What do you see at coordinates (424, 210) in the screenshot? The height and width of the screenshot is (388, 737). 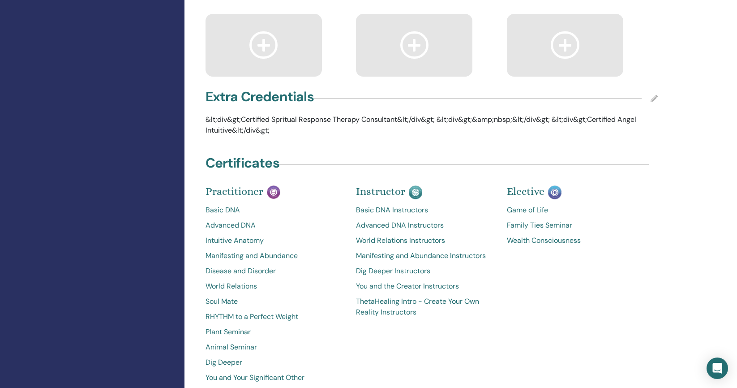 I see `a: Basic DNA Instructors` at bounding box center [424, 210].